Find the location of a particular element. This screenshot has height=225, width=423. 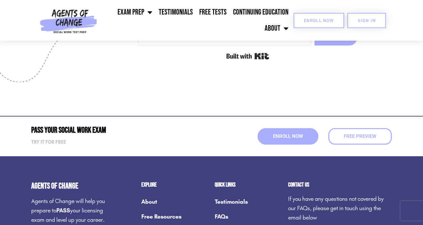

nav: Menu is located at coordinates (196, 20).